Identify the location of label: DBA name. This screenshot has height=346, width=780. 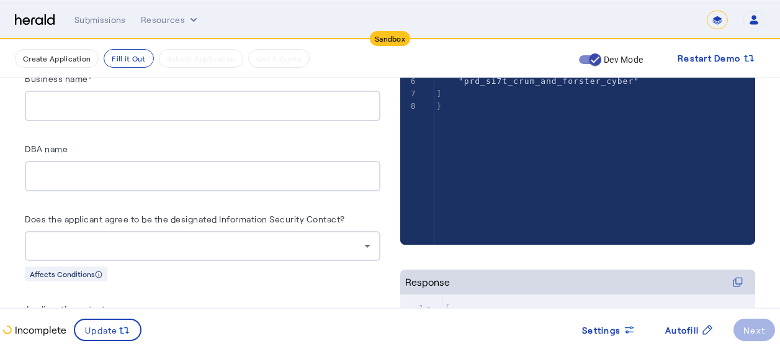
(46, 148).